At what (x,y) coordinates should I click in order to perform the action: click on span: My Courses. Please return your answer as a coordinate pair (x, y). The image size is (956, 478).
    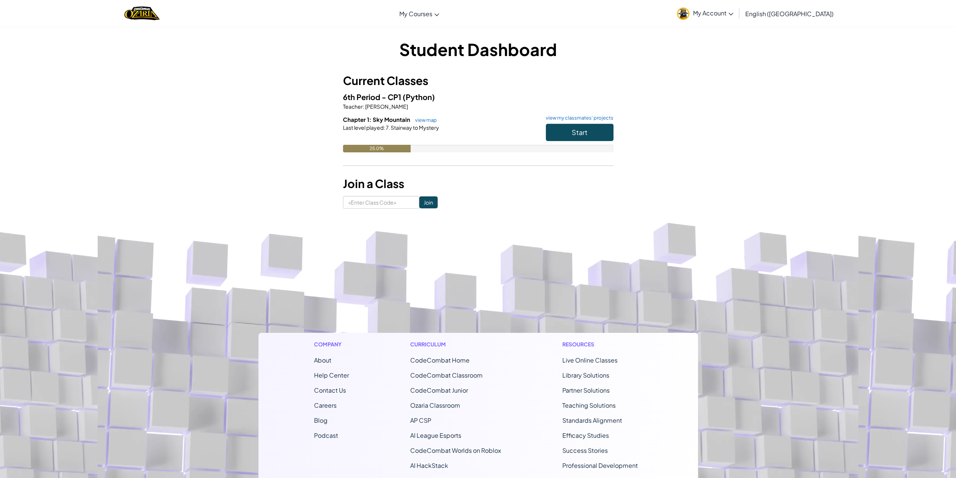
    Looking at the image, I should click on (416, 14).